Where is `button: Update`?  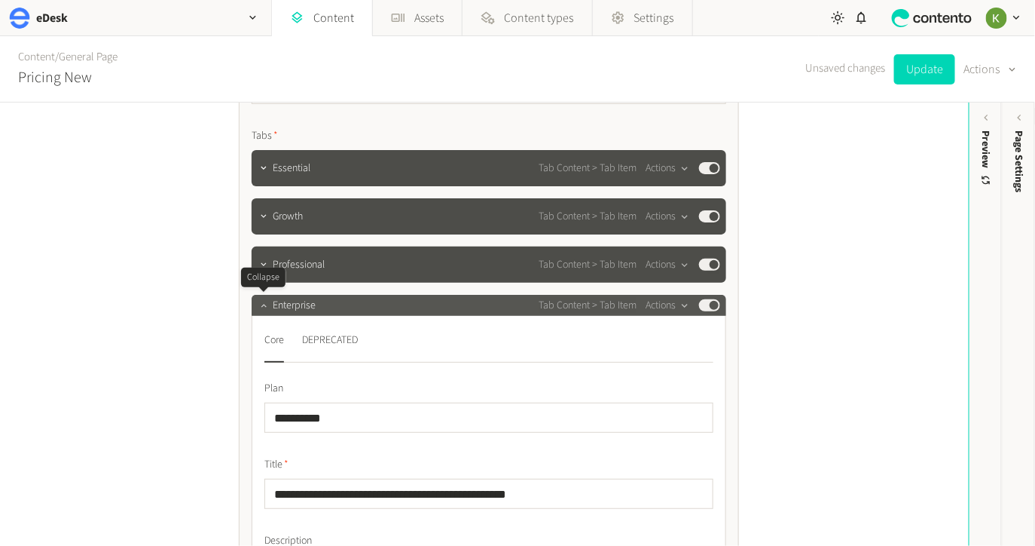 button: Update is located at coordinates (925, 69).